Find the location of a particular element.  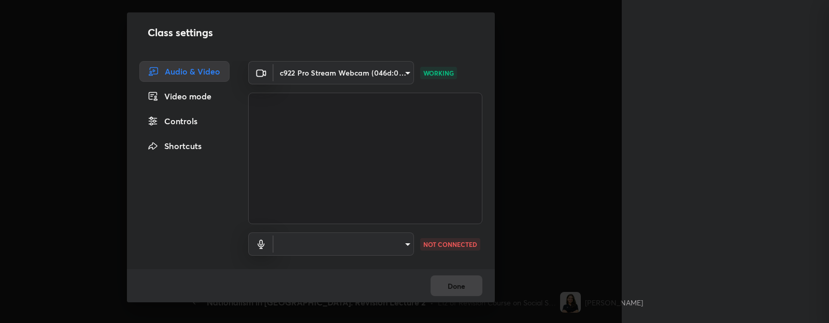

div: Shortcuts is located at coordinates (185, 146).